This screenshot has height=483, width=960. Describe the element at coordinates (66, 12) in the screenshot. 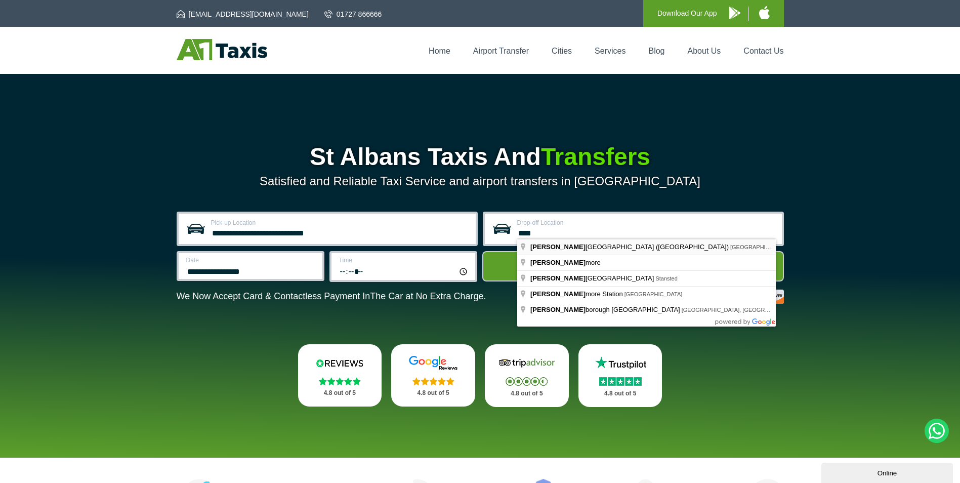

I see `div: Online` at that location.